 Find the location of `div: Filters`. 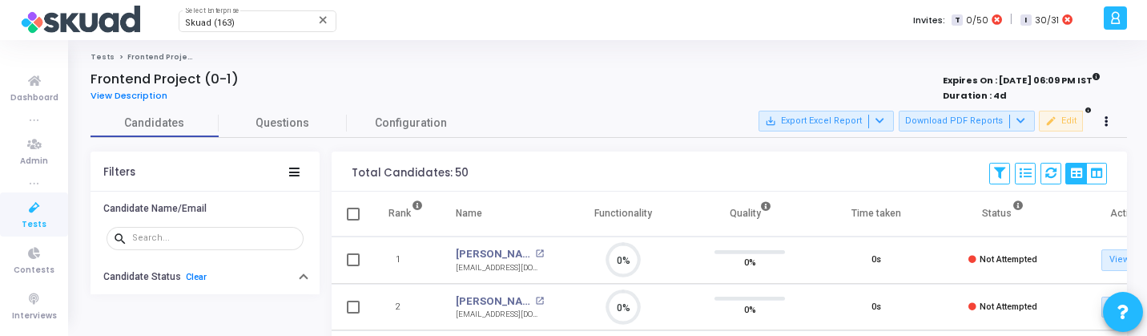

div: Filters is located at coordinates (119, 172).